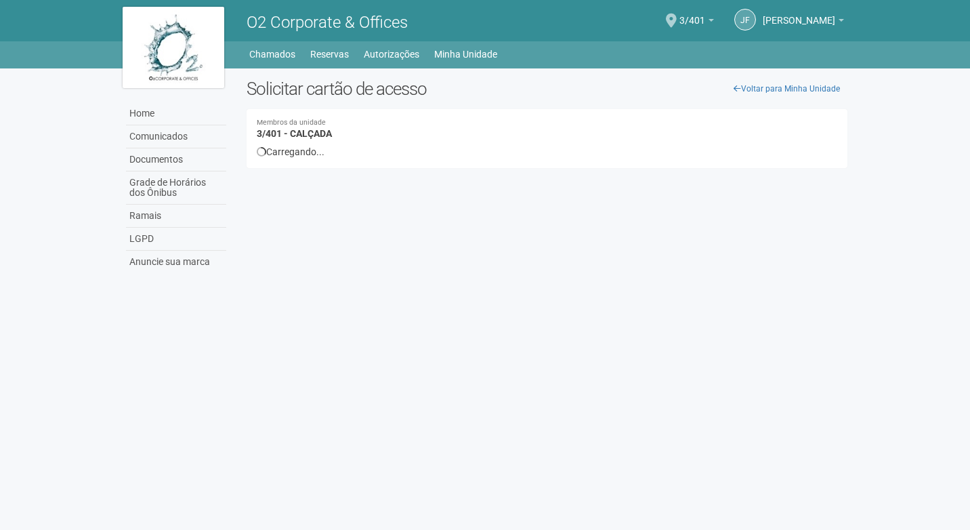 Image resolution: width=970 pixels, height=530 pixels. Describe the element at coordinates (176, 216) in the screenshot. I see `a: Ramais` at that location.